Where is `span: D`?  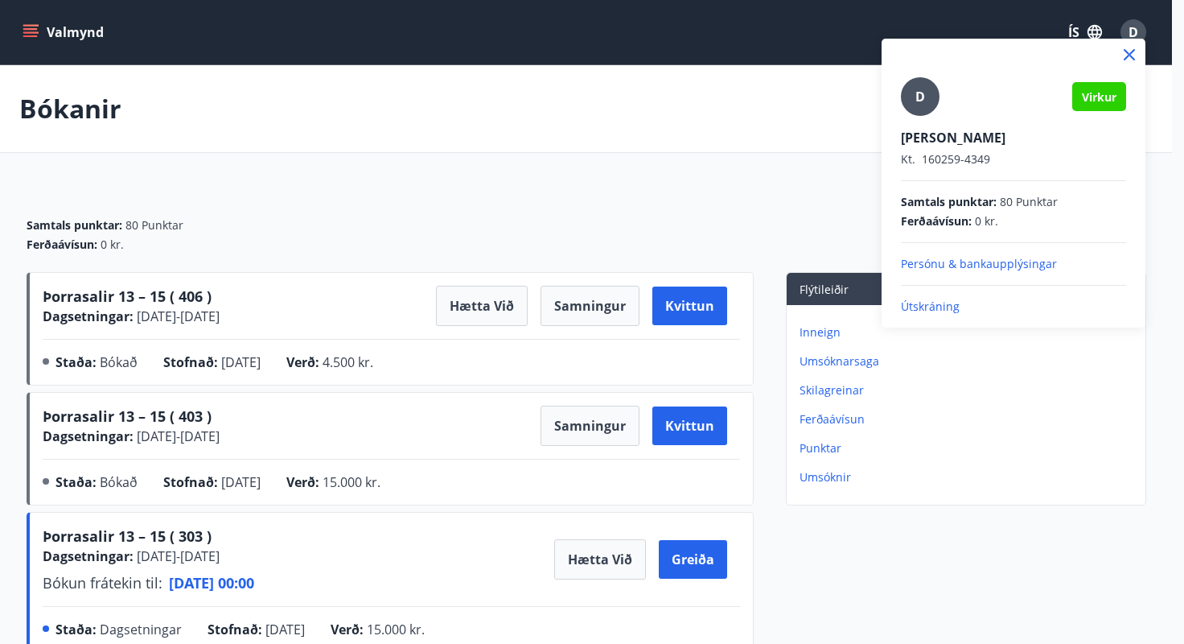
span: D is located at coordinates (920, 97).